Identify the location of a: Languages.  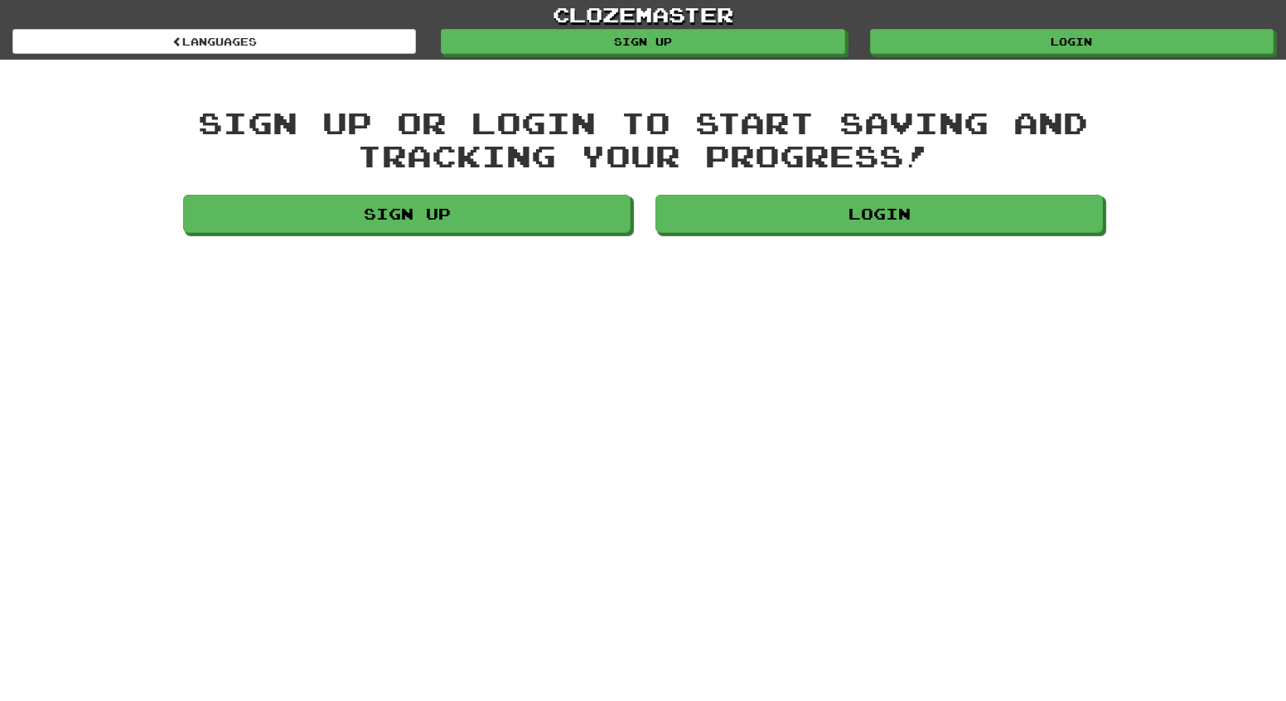
(214, 41).